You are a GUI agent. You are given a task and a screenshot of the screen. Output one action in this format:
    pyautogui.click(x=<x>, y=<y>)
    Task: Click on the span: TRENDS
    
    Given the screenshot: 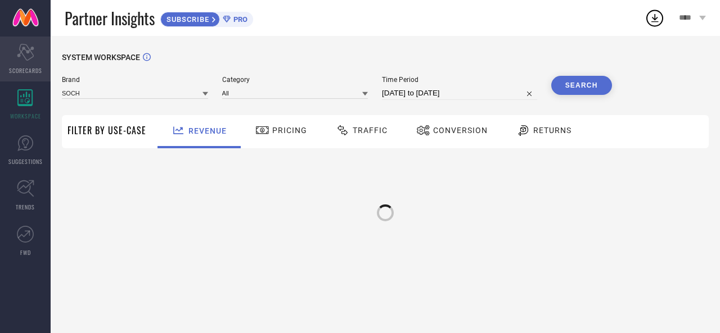 What is the action you would take?
    pyautogui.click(x=25, y=207)
    